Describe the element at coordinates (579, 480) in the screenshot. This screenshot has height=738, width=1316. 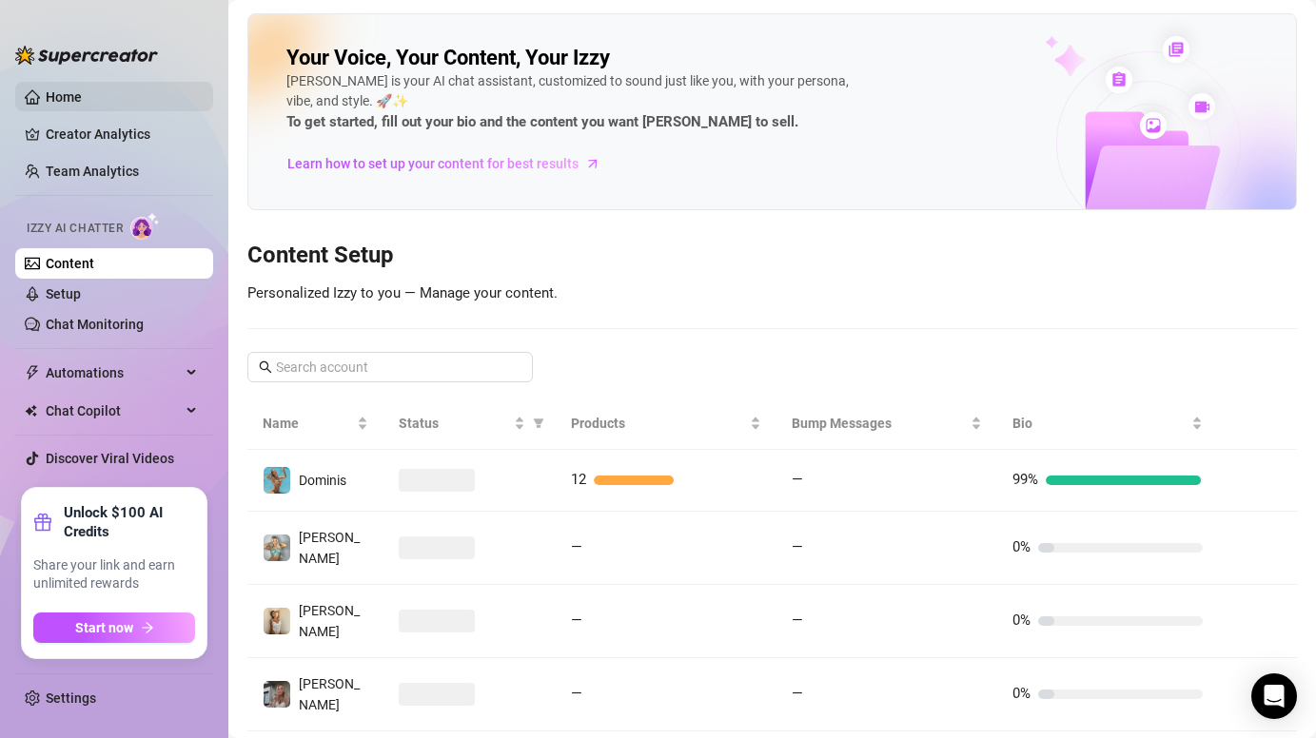
I see `span: 12` at that location.